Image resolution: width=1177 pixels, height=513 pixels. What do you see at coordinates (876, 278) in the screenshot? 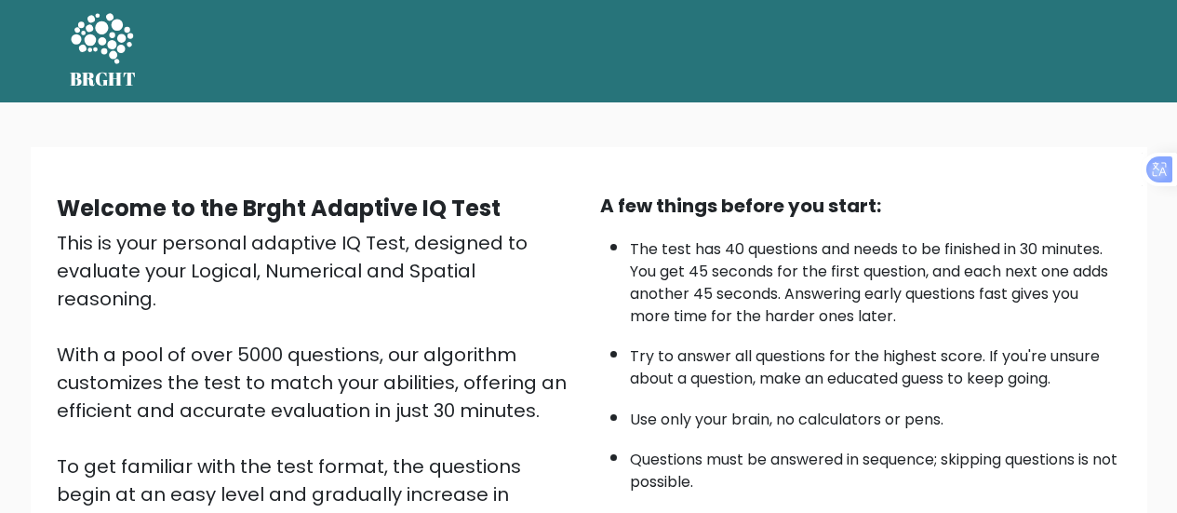
I see `li: The test has 40 questions and needs to be finished in 30 minutes. You get 45 seconds for the firs...` at bounding box center [876, 278].